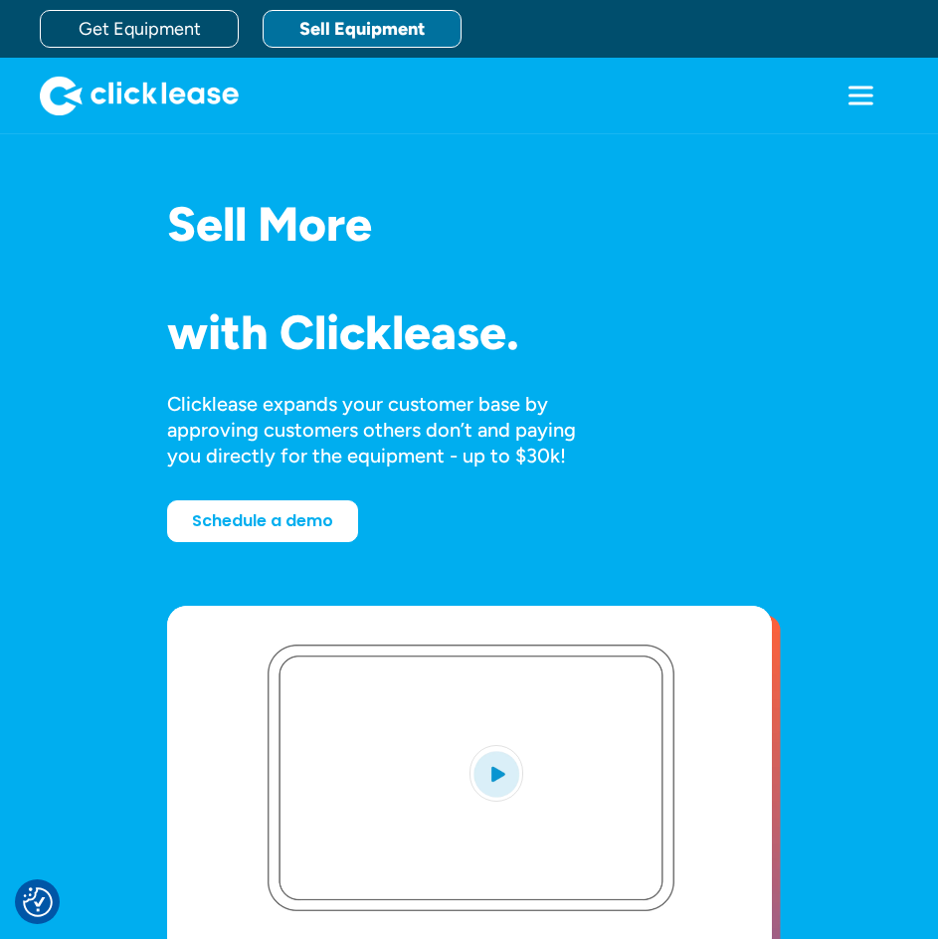  Describe the element at coordinates (263, 521) in the screenshot. I see `a: Schedule a demo` at that location.